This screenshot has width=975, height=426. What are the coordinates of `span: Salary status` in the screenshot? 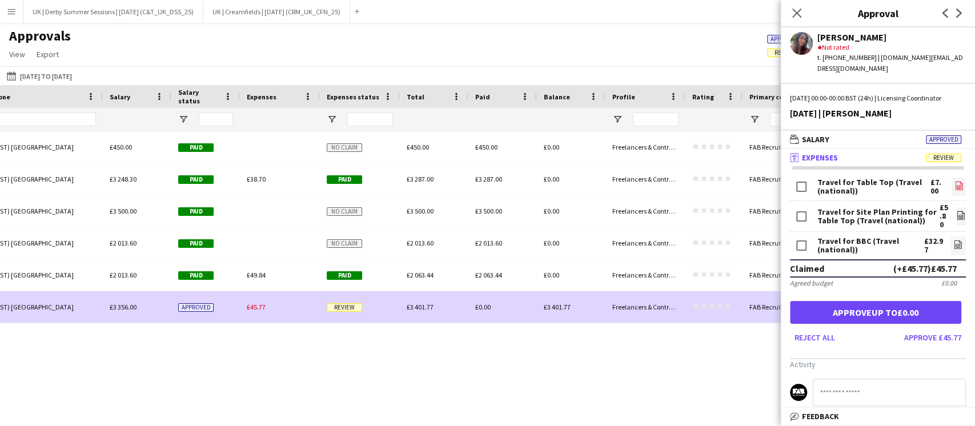 It's located at (199, 96).